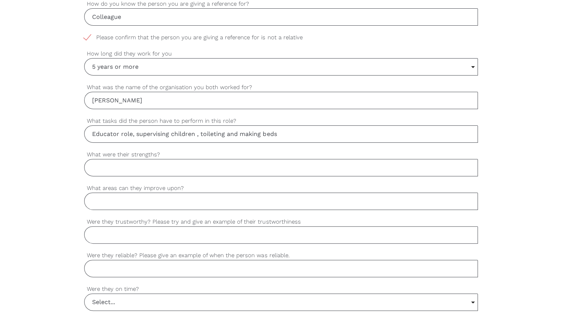 This screenshot has height=315, width=562. Describe the element at coordinates (281, 154) in the screenshot. I see `label: What were their strengths?` at that location.